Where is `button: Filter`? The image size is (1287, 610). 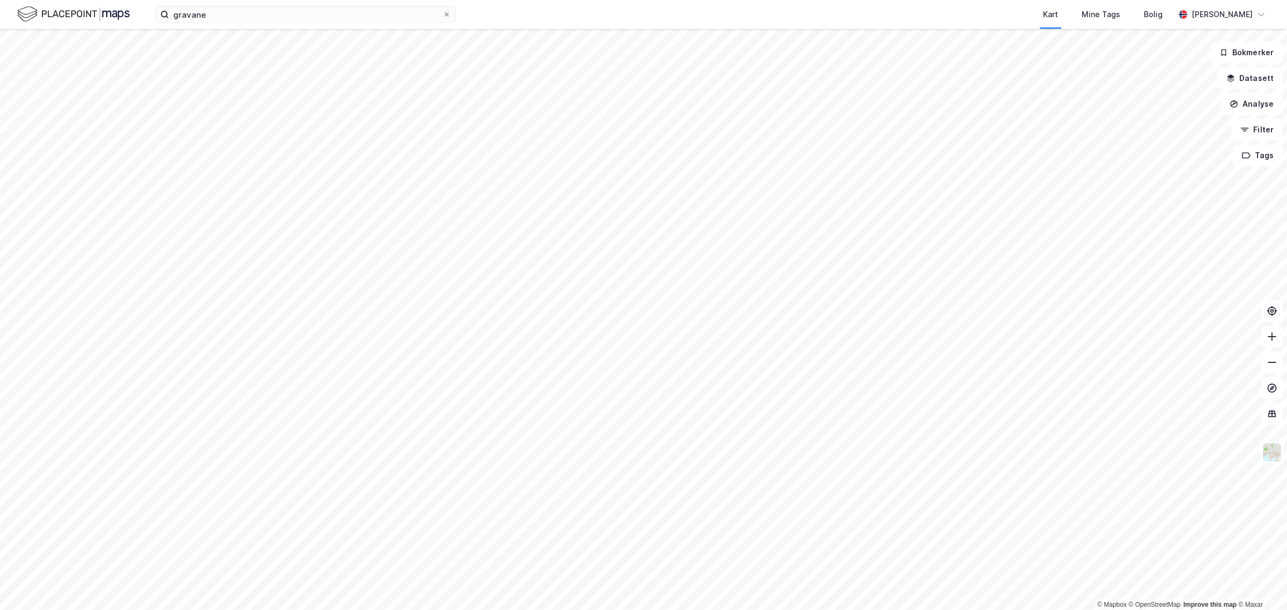
button: Filter is located at coordinates (1257, 130).